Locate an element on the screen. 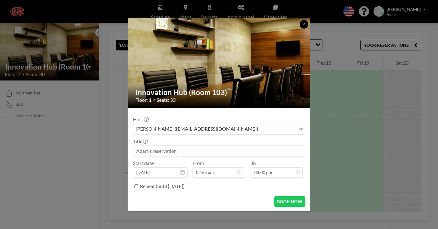 This screenshot has width=438, height=229. span: Seats: 30 is located at coordinates (166, 100).